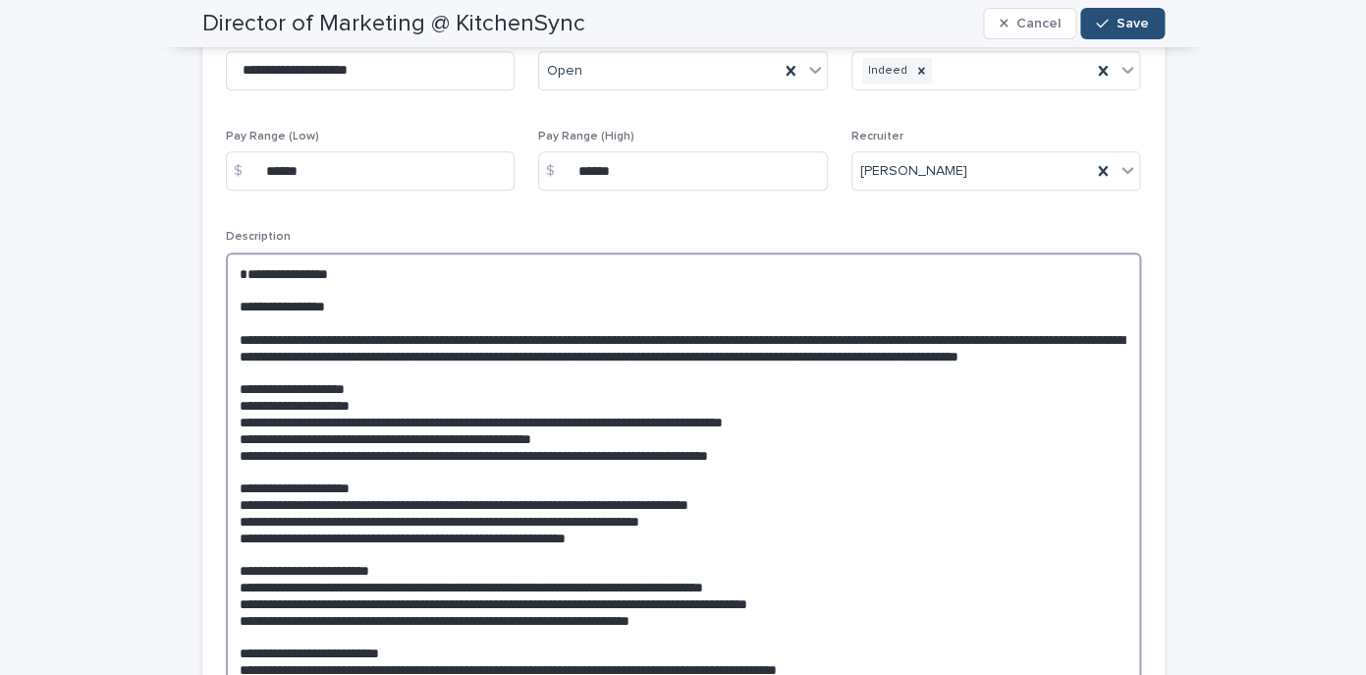 Image resolution: width=1366 pixels, height=675 pixels. What do you see at coordinates (394, 24) in the screenshot?
I see `h2: Director of Marketing @ KitchenSync` at bounding box center [394, 24].